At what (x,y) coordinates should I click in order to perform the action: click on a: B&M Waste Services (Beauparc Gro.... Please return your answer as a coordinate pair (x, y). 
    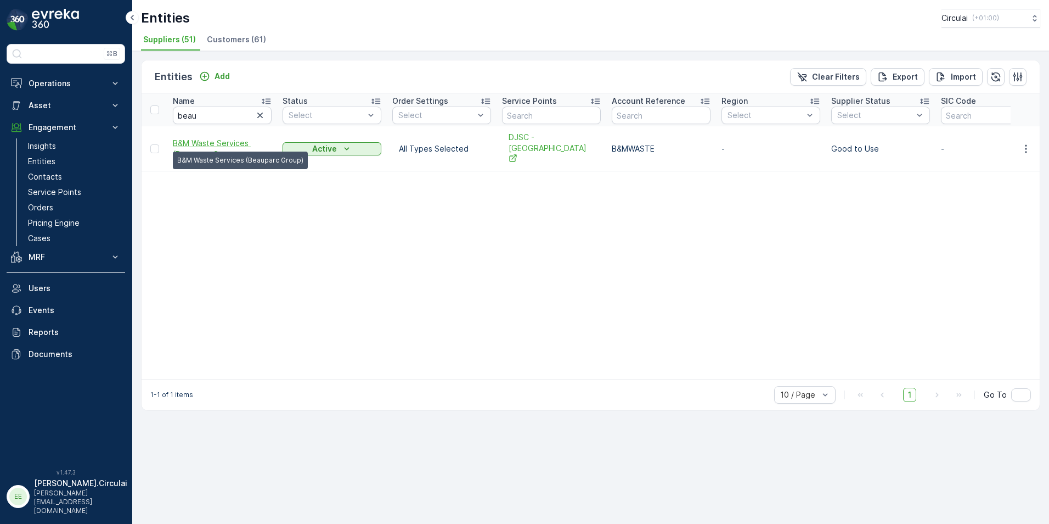
    Looking at the image, I should click on (222, 149).